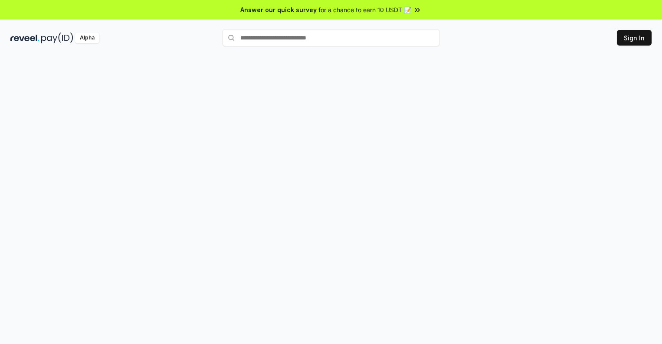  I want to click on button: Sign In, so click(634, 38).